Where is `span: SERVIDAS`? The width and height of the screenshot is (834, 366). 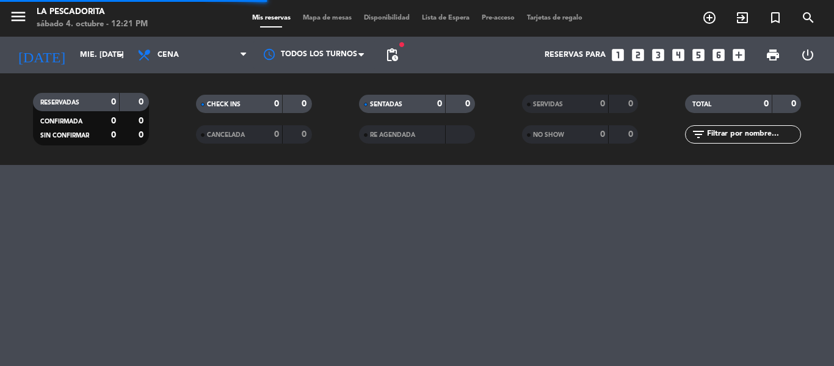 span: SERVIDAS is located at coordinates (548, 104).